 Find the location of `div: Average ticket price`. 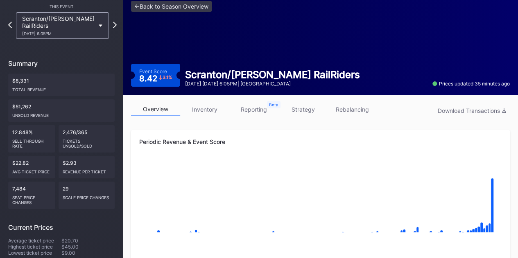

div: Average ticket price is located at coordinates (35, 241).